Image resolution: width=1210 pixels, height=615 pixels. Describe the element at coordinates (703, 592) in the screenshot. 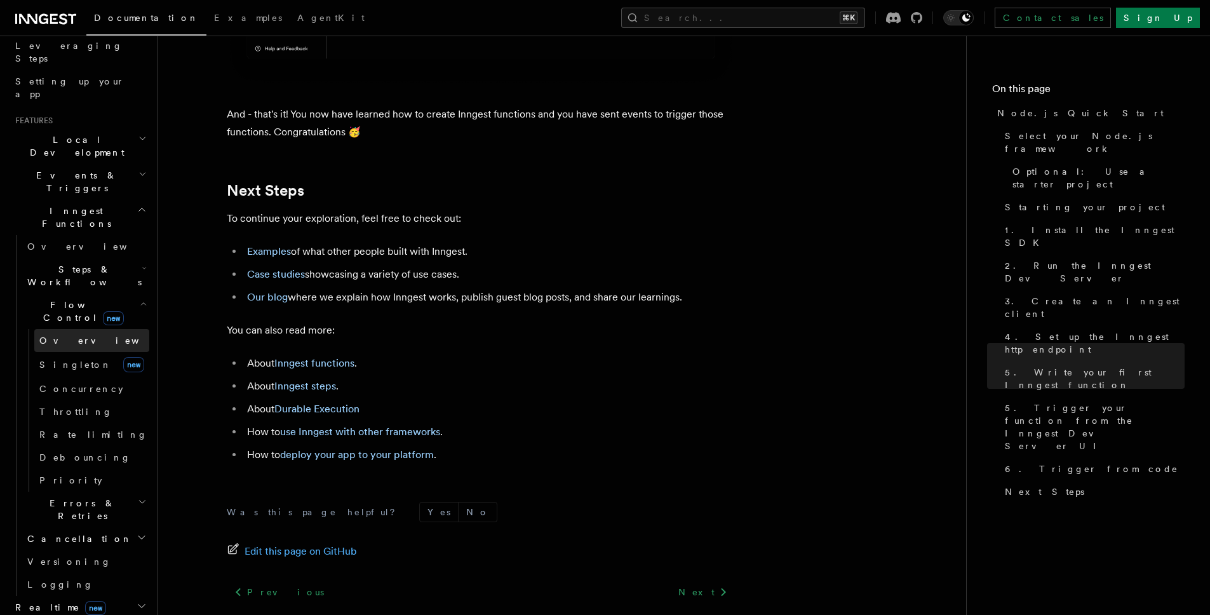

I see `a: Next` at that location.